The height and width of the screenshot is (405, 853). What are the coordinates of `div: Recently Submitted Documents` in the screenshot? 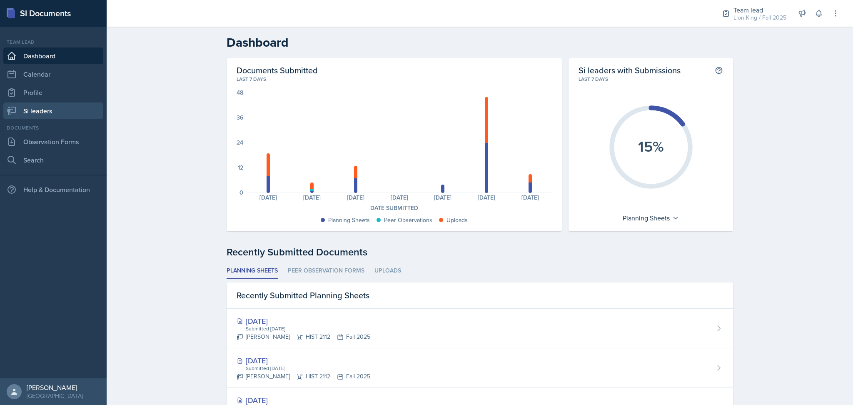 It's located at (480, 252).